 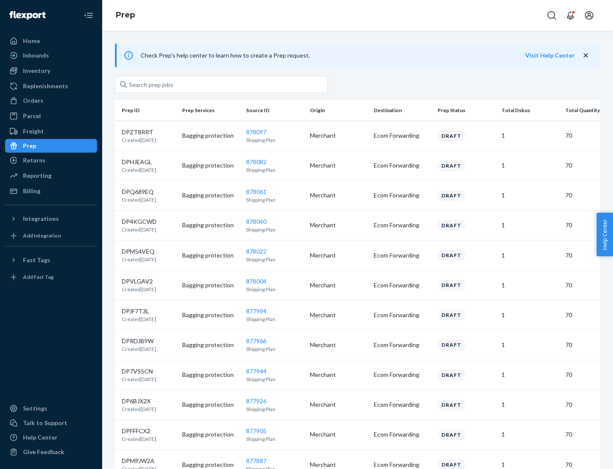 What do you see at coordinates (139, 401) in the screenshot?
I see `p: DP6BJX2X` at bounding box center [139, 401].